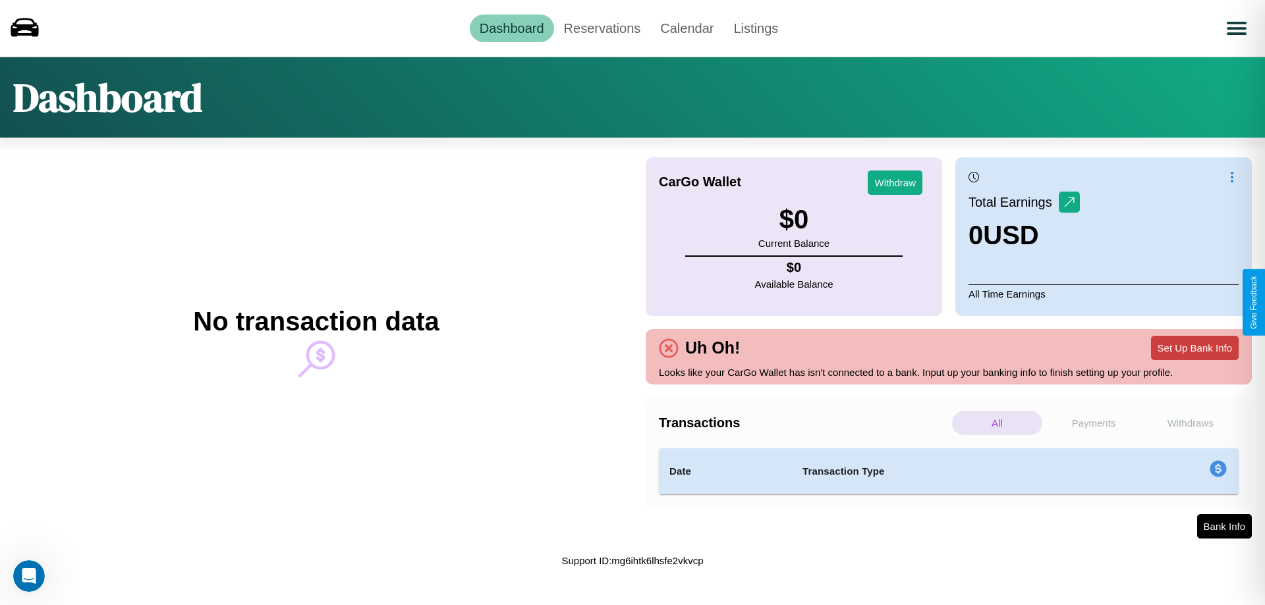 The width and height of the screenshot is (1265, 605). I want to click on h4: Date, so click(725, 472).